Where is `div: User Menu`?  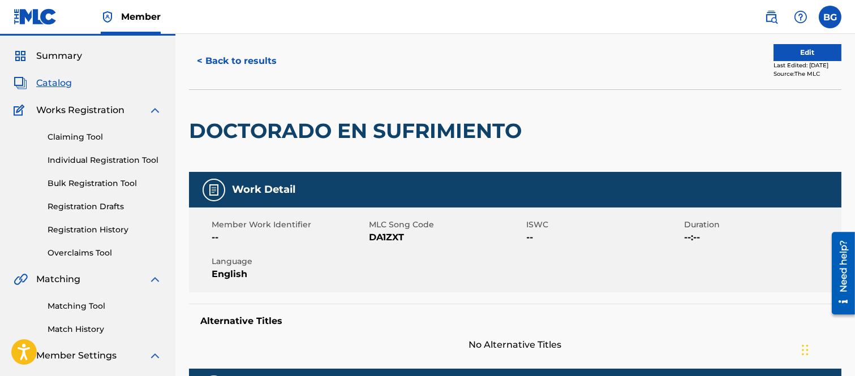 div: User Menu is located at coordinates (830, 17).